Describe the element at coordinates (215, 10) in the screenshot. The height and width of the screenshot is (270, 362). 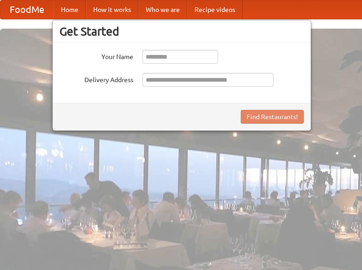
I see `a: Recipe videos` at that location.